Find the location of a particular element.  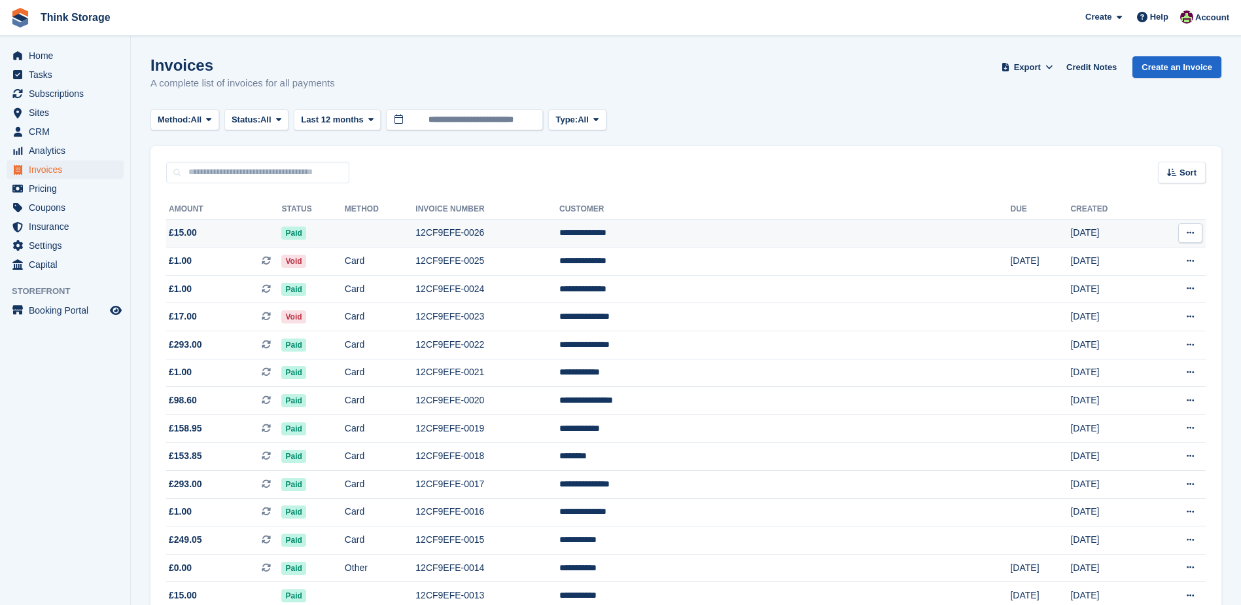

a: Credit Notes is located at coordinates (1092, 67).